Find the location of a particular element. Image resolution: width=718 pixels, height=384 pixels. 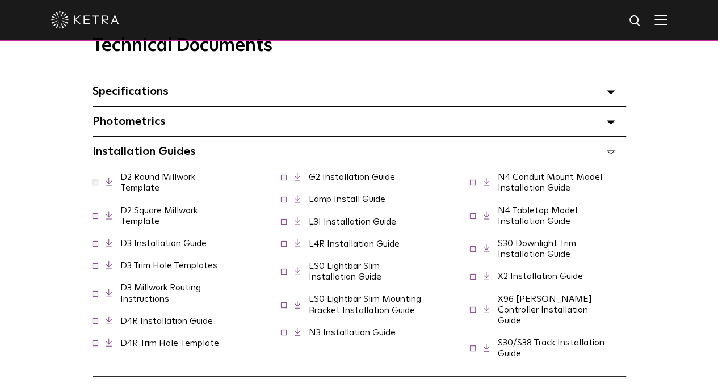

a: D3 Installation Guide is located at coordinates (163, 243).